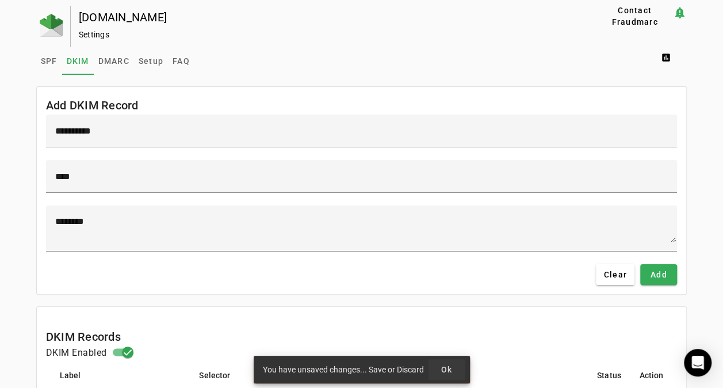 This screenshot has width=723, height=388. I want to click on span: Add, so click(659, 274).